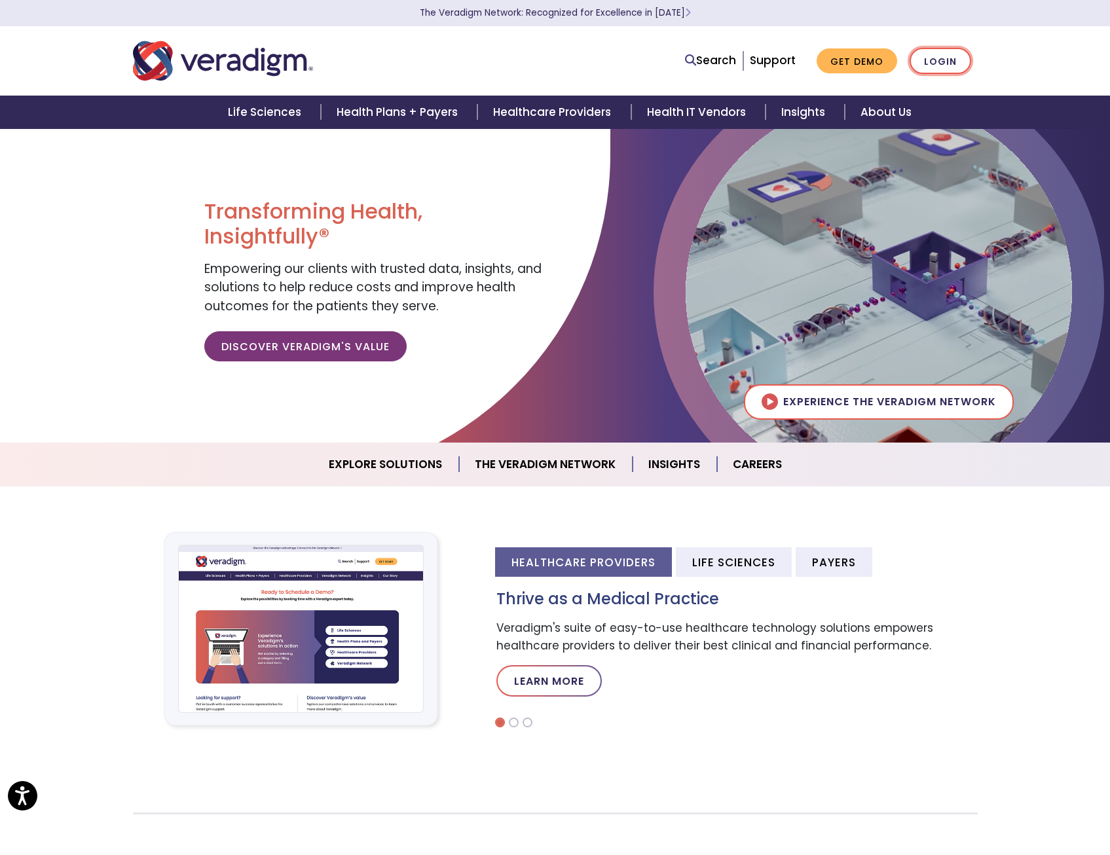 The width and height of the screenshot is (1110, 855). I want to click on a: Healthcare Providers, so click(554, 112).